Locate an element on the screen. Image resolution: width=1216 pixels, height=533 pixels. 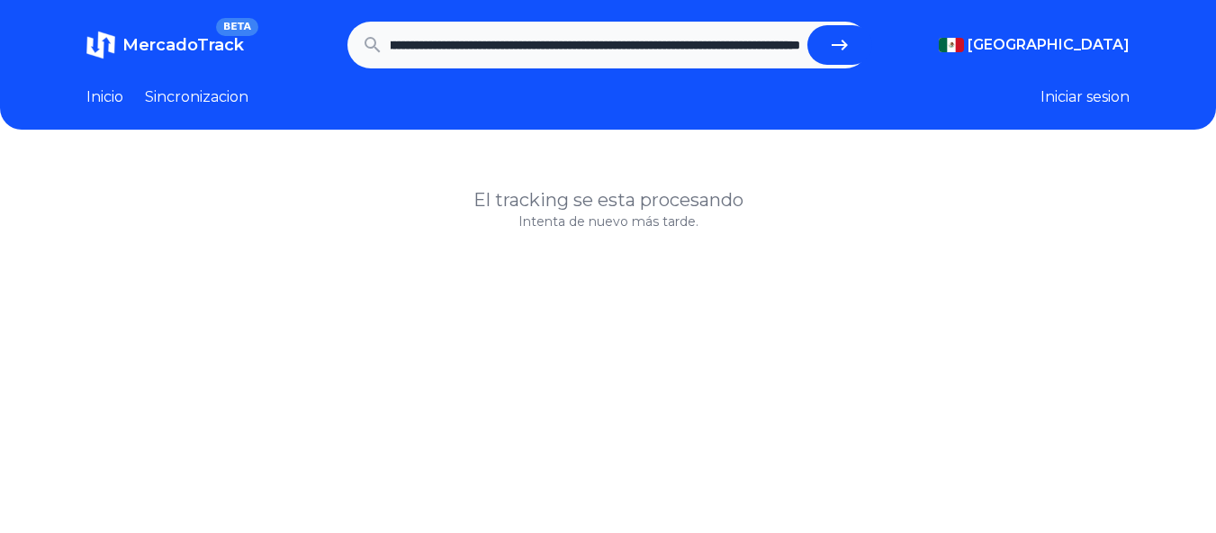
span: MercadoTrack is located at coordinates (183, 45).